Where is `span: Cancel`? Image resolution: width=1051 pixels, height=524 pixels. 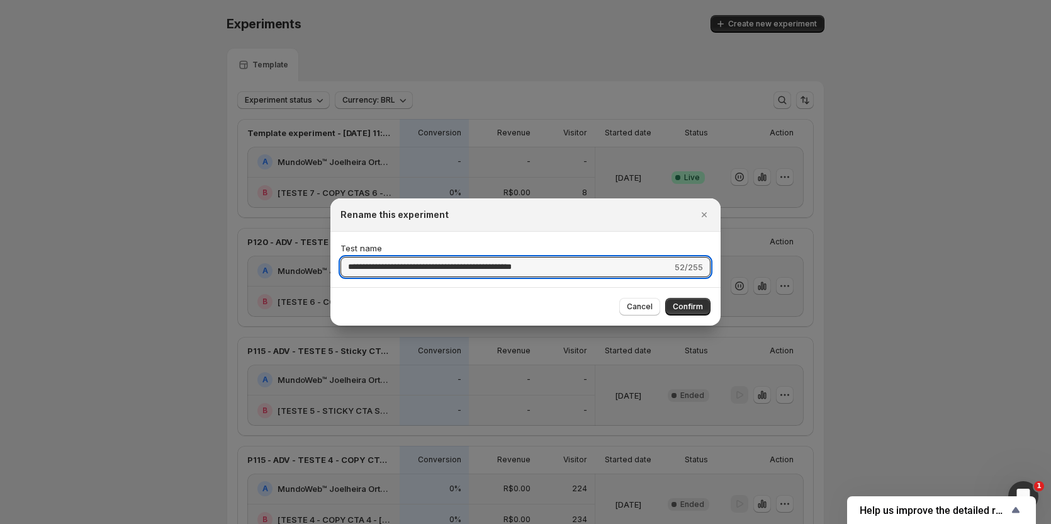
span: Cancel is located at coordinates (639, 306).